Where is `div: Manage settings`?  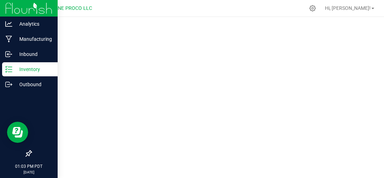 div: Manage settings is located at coordinates (312, 8).